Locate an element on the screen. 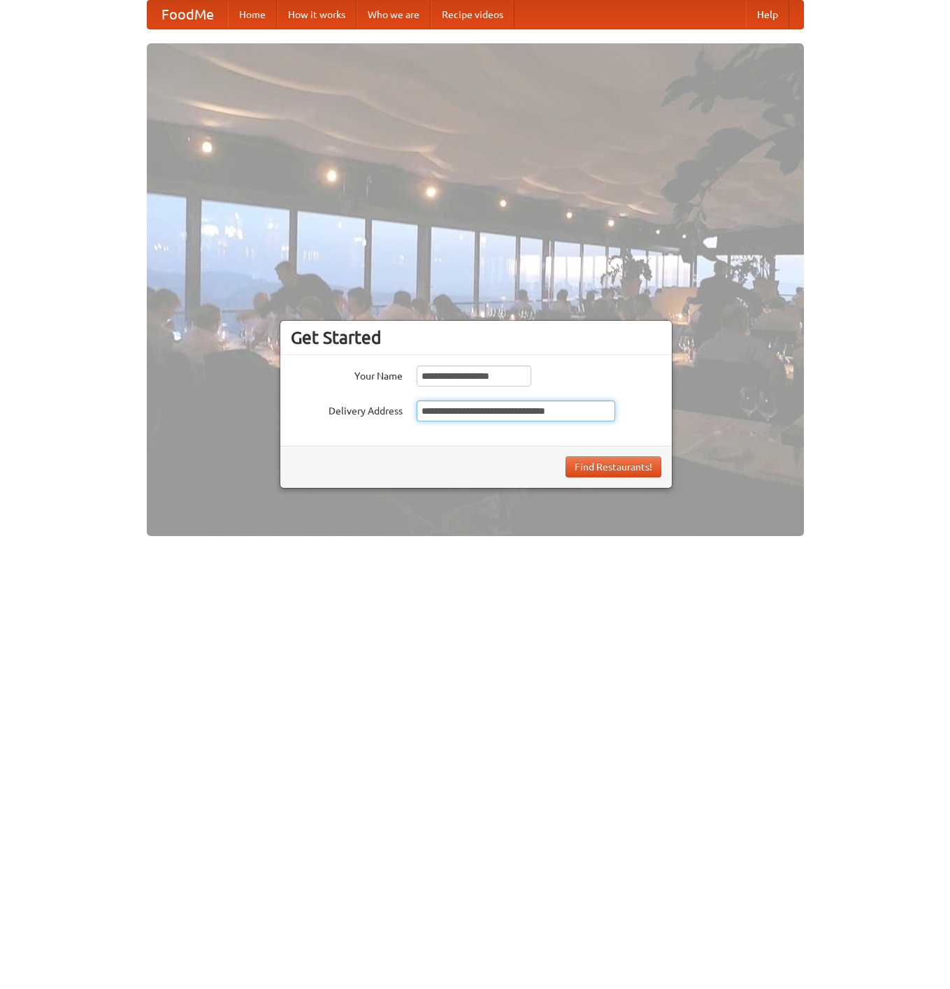 This screenshot has height=989, width=950. label: Your Name is located at coordinates (347, 374).